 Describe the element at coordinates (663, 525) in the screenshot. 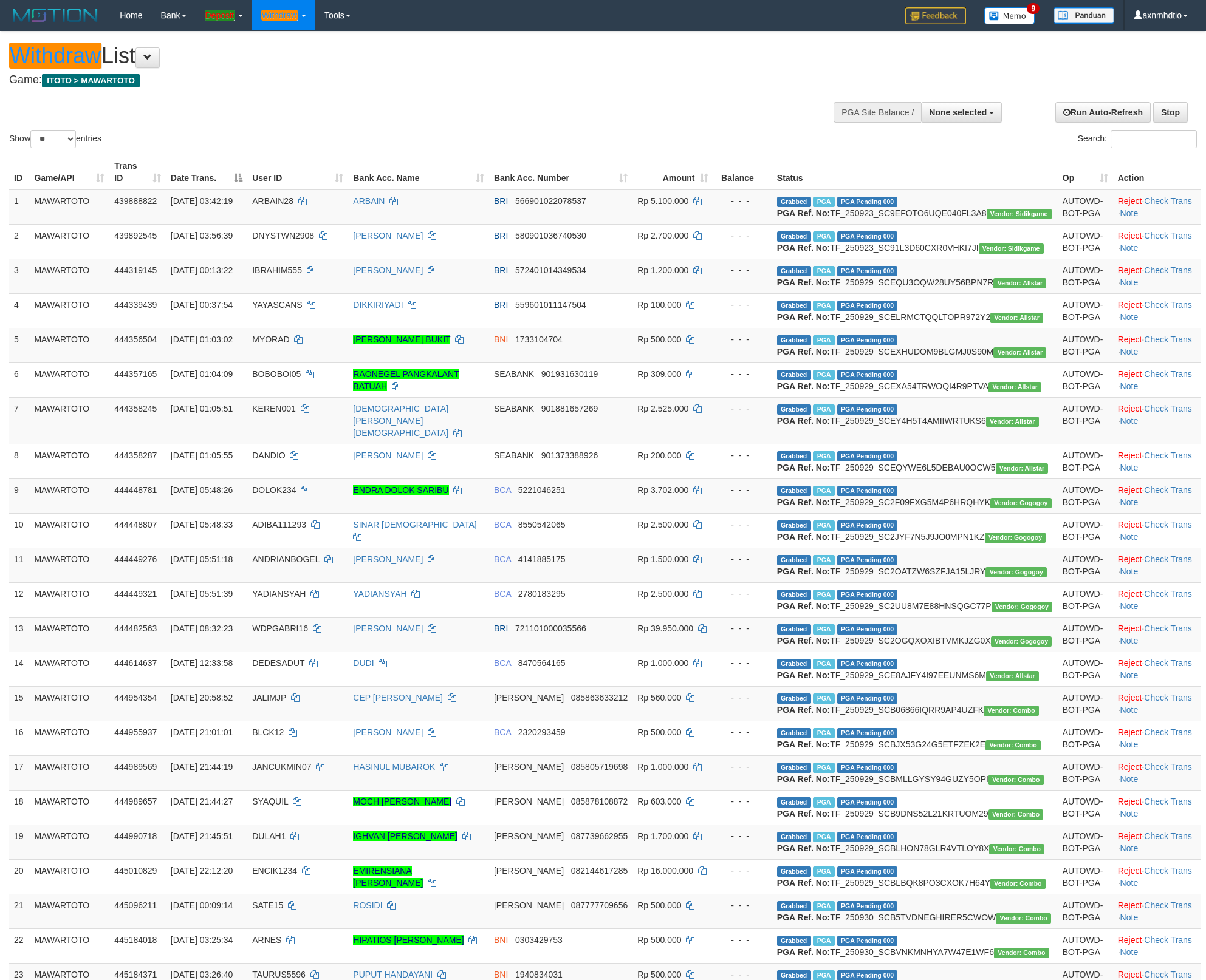

I see `span: Rp 2.500.000` at that location.